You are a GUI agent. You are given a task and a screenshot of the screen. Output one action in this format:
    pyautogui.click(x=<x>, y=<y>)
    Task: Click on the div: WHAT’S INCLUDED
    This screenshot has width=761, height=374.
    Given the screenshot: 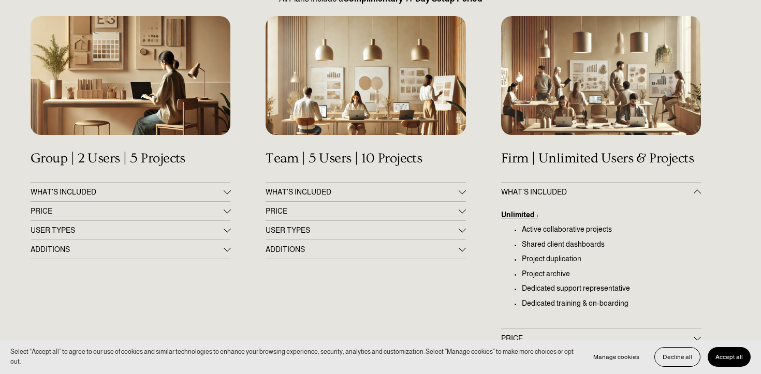 What is the action you would take?
    pyautogui.click(x=601, y=265)
    